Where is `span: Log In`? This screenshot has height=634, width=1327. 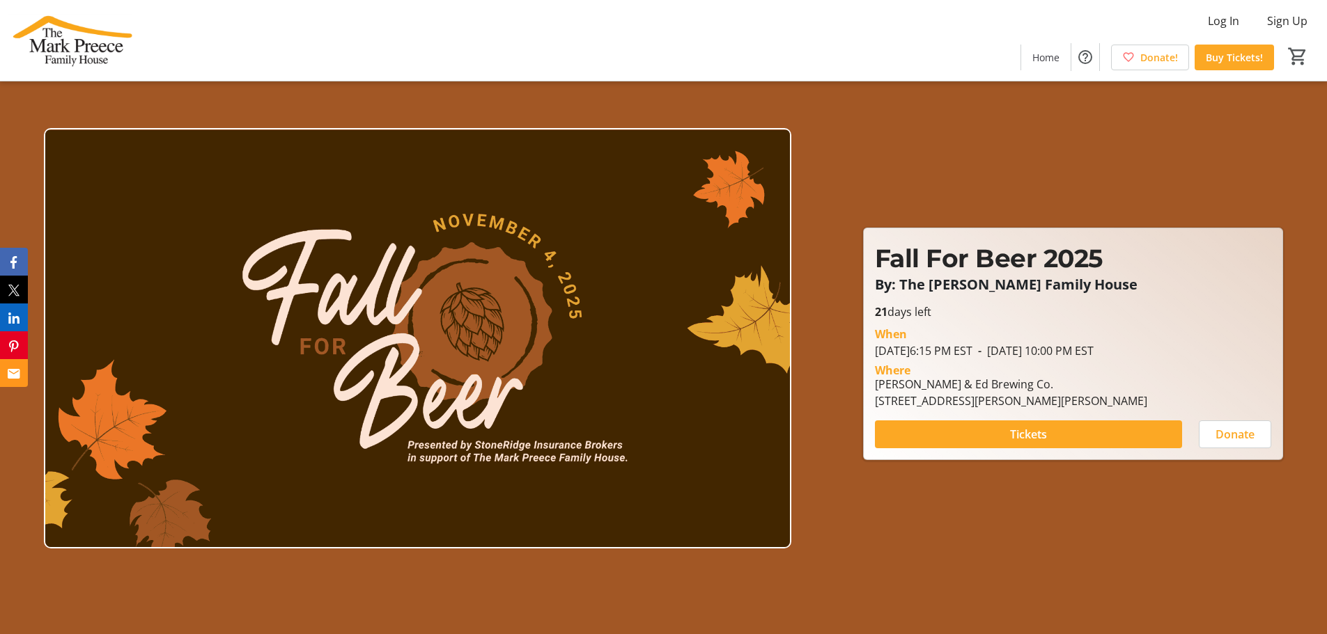
span: Log In is located at coordinates (1223, 21).